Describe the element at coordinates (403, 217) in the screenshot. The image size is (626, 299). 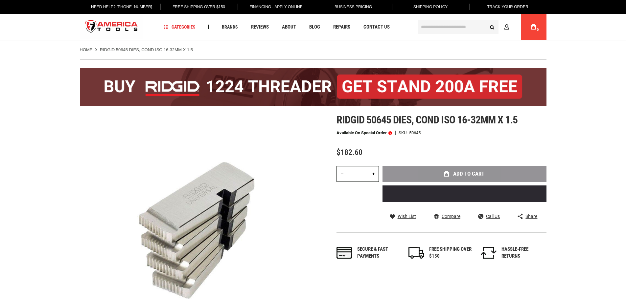
I see `a: Wish List` at that location.